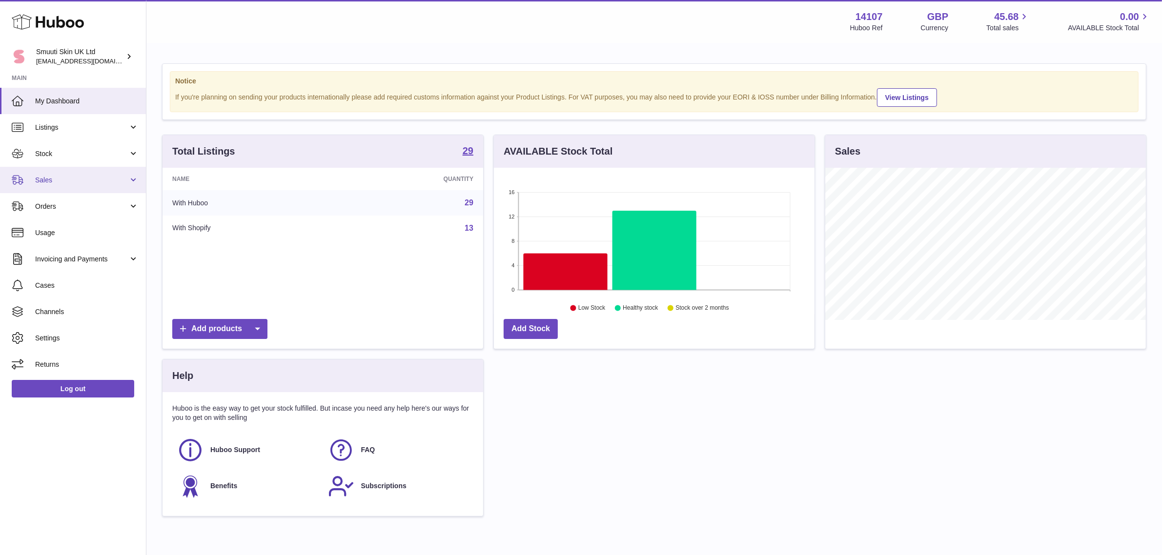 The height and width of the screenshot is (555, 1162). I want to click on p: Huboo is the easy way to get your stock fulfilled. But incase you need any help here's our ways f..., so click(323, 413).